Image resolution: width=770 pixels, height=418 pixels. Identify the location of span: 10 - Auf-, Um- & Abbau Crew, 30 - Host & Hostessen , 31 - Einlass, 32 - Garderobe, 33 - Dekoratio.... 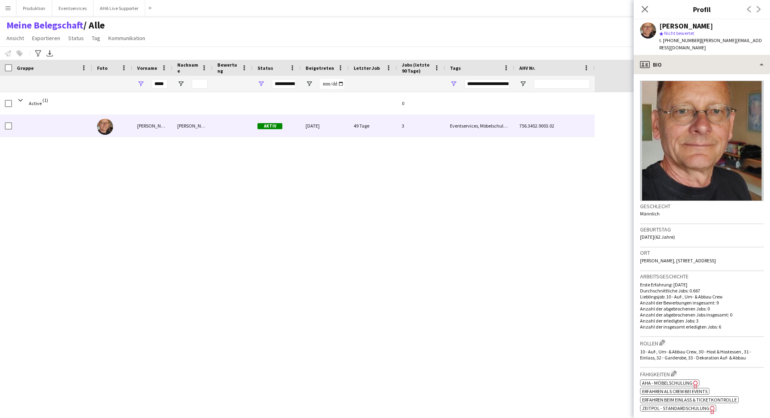
(695, 355).